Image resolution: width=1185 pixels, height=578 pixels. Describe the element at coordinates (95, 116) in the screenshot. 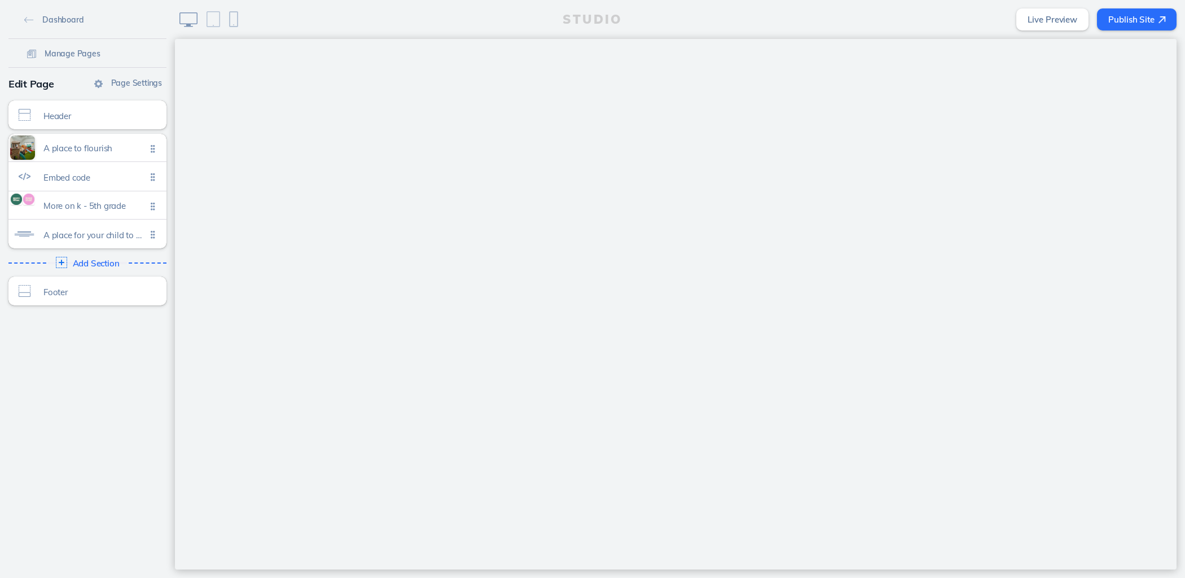

I see `span: Header` at that location.